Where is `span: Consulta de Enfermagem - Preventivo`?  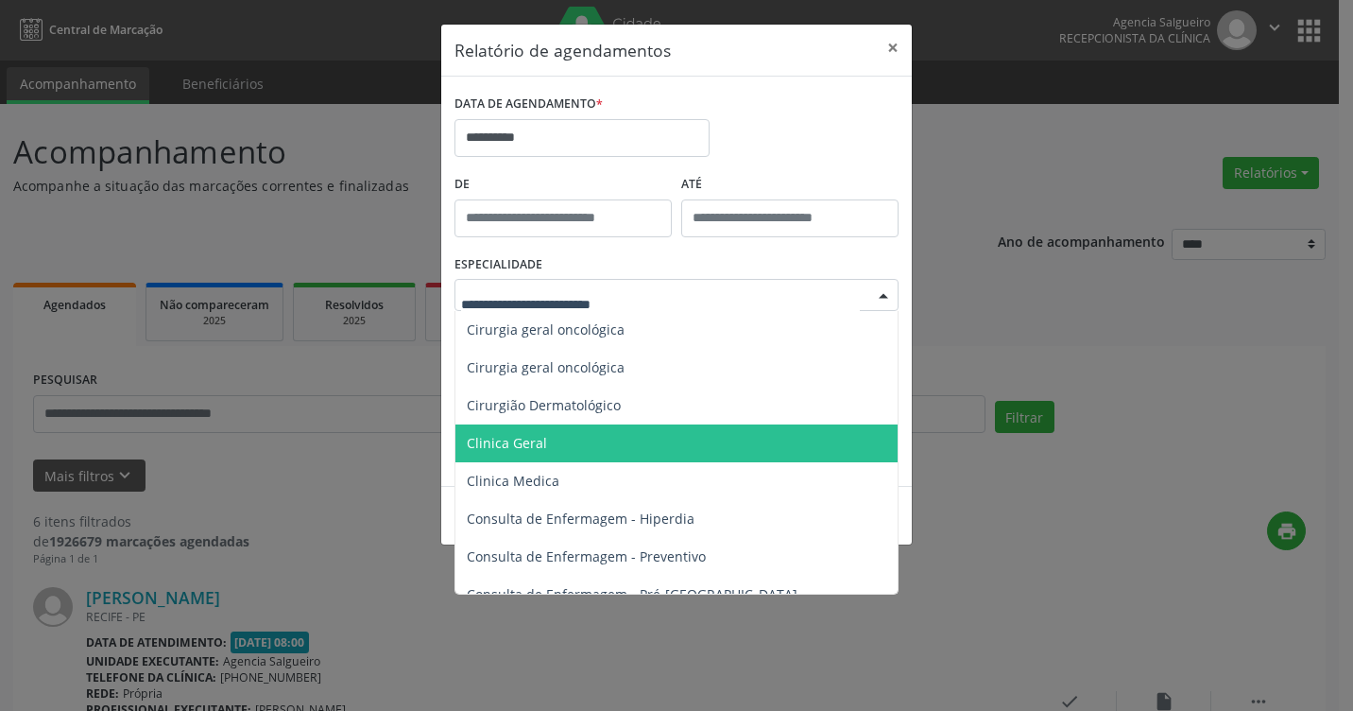
span: Consulta de Enfermagem - Preventivo is located at coordinates (586, 556).